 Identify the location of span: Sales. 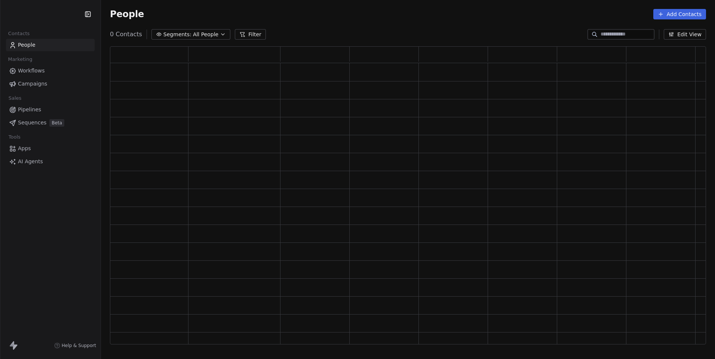
(15, 98).